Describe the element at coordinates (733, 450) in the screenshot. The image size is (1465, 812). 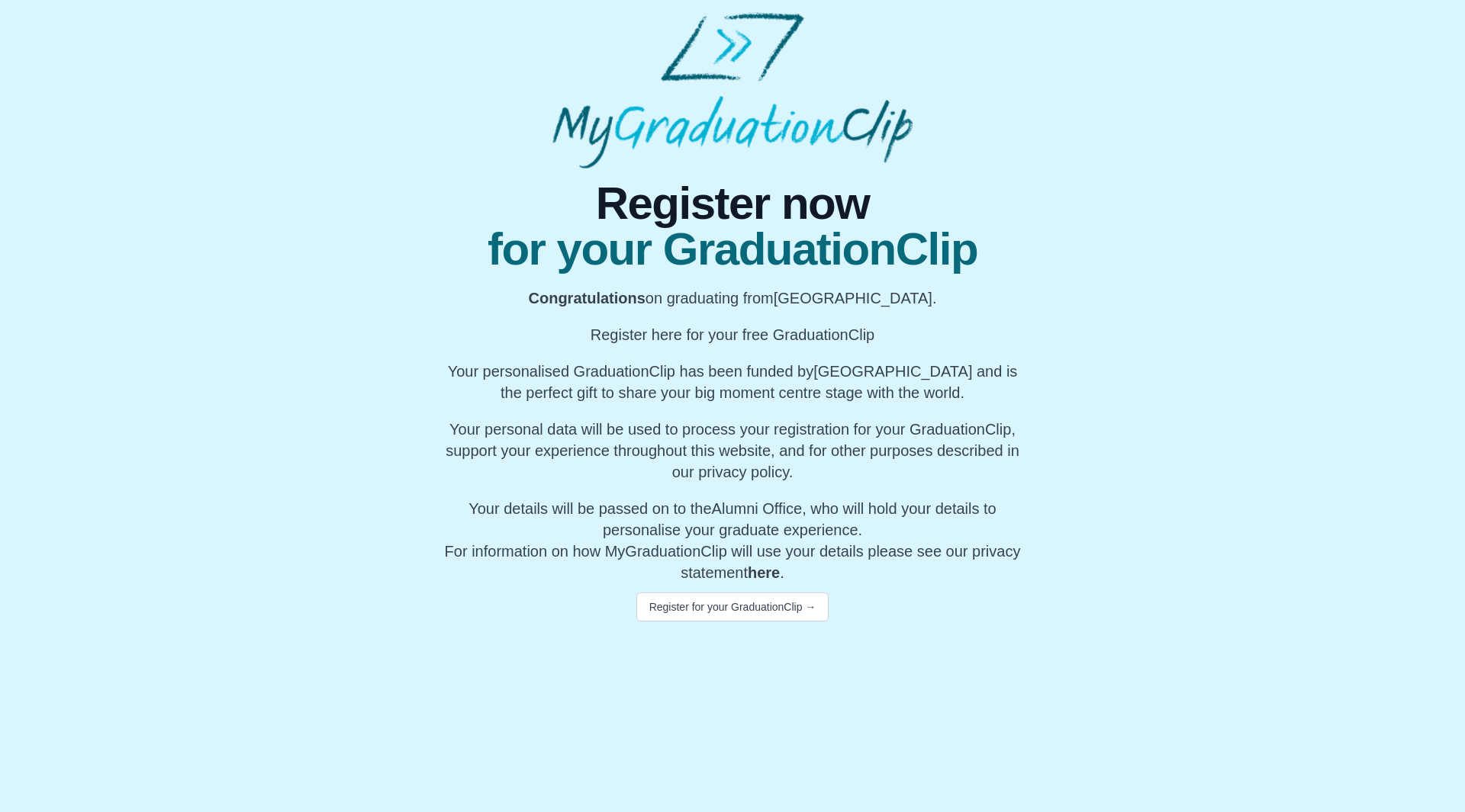
I see `p: Your personal data will be used to process your registration for your GraduationClip, support you...` at that location.